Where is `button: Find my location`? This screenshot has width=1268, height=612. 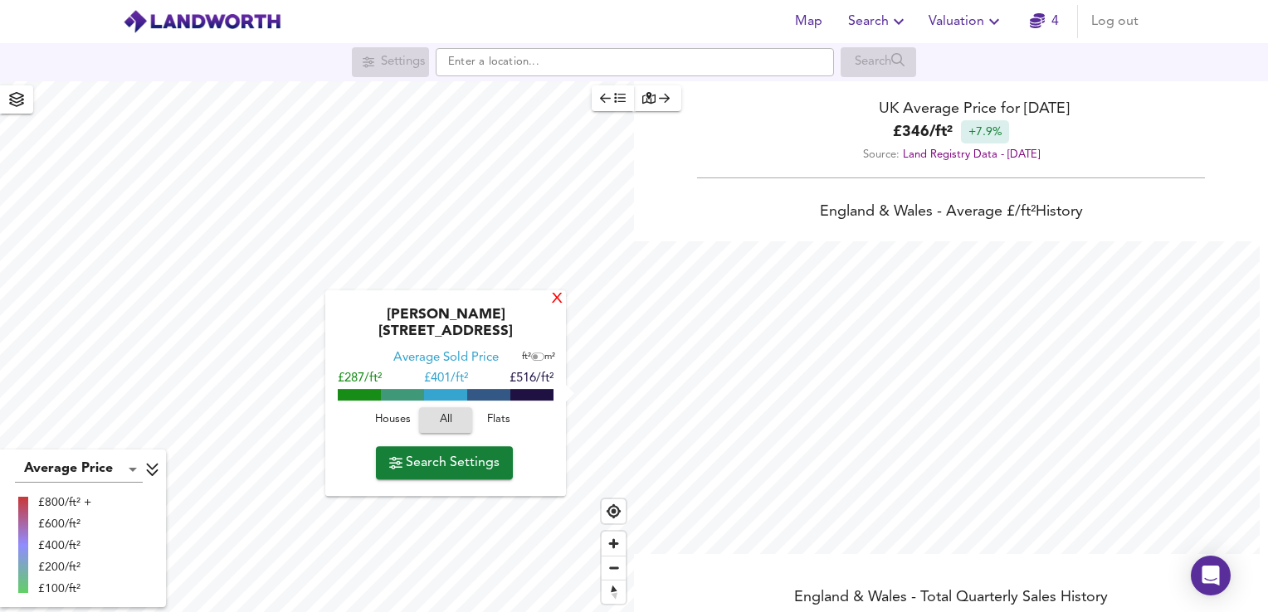
button: Find my location is located at coordinates (613, 511).